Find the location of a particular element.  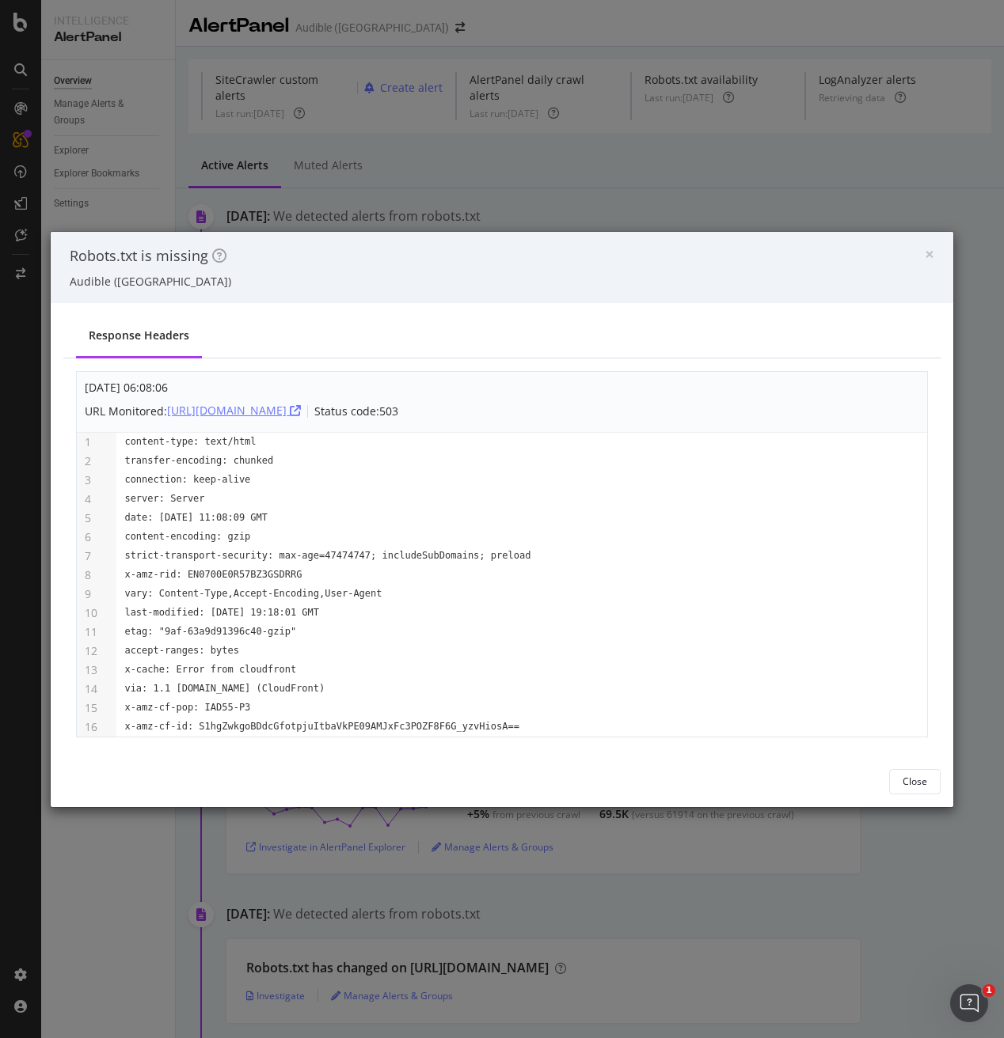

div: Response Headers is located at coordinates (139, 336).